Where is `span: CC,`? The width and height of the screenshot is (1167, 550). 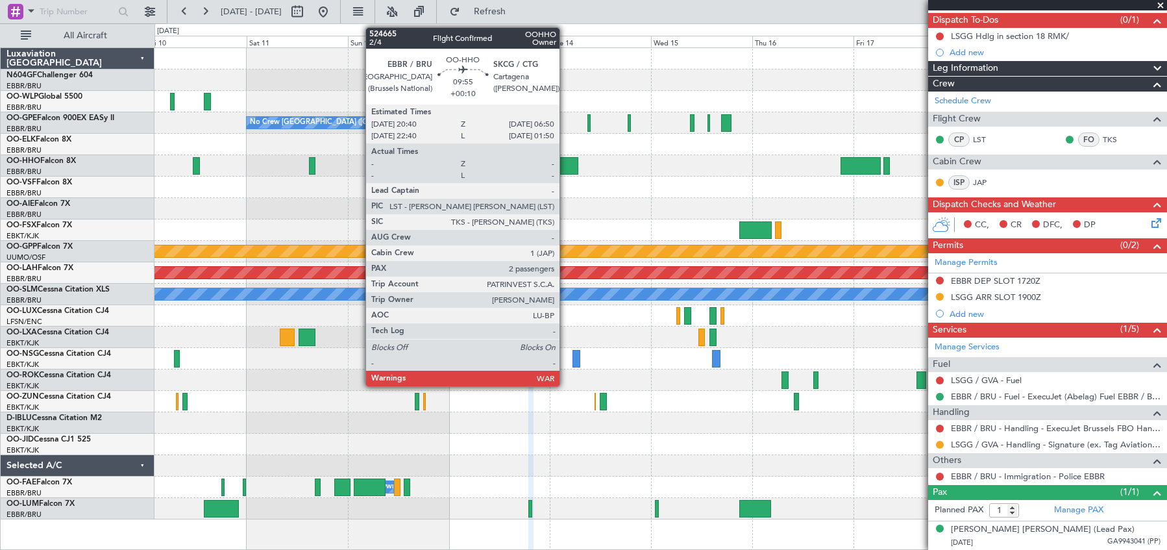
span: CC, is located at coordinates (982, 225).